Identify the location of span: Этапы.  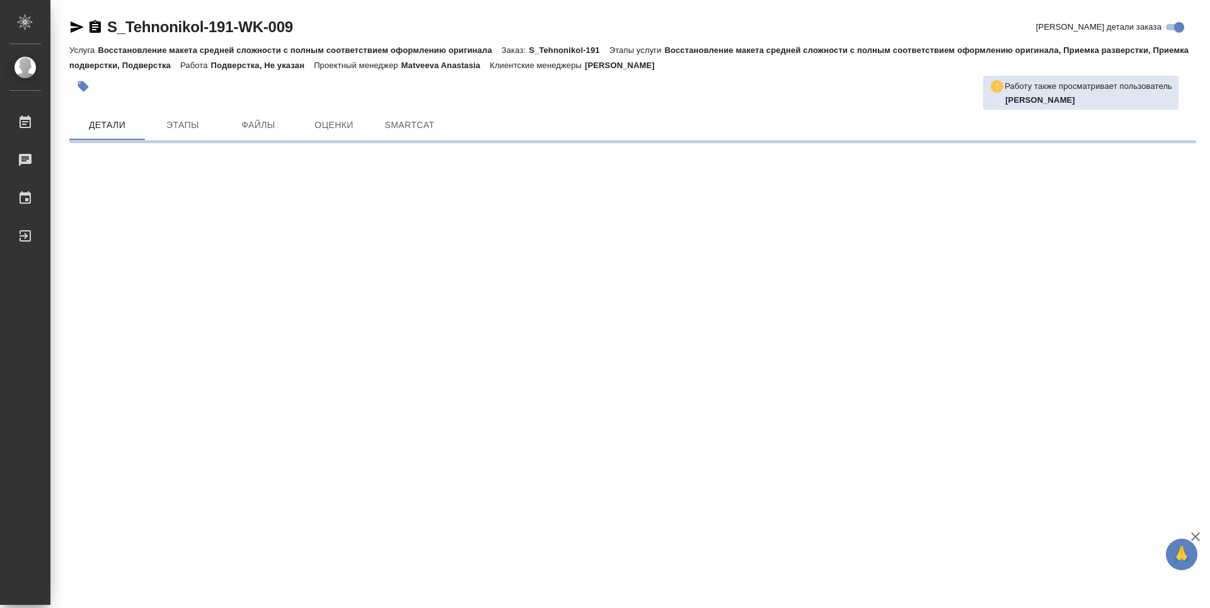
(183, 125).